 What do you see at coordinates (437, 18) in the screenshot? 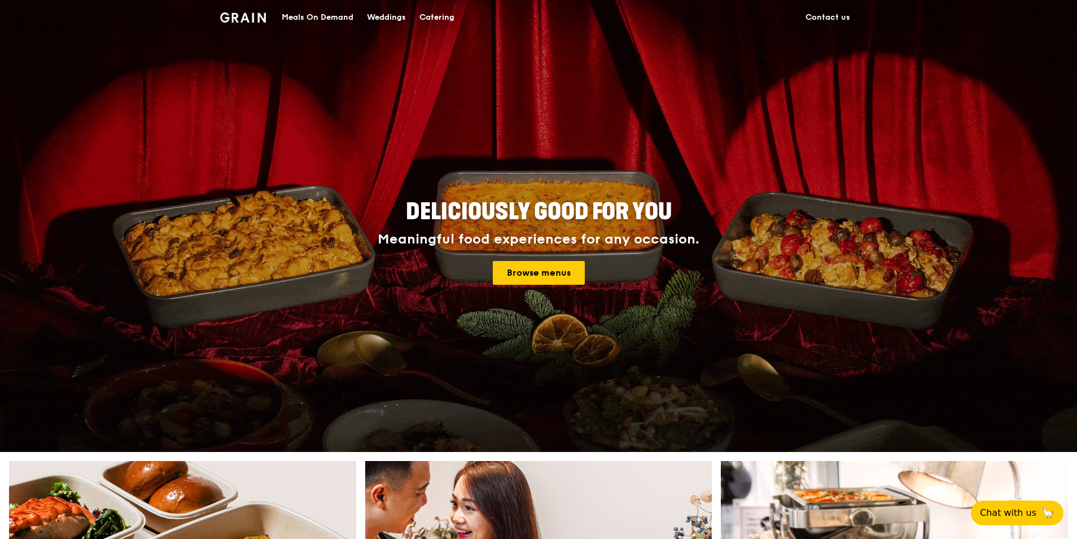
I see `a: Catering` at bounding box center [437, 18].